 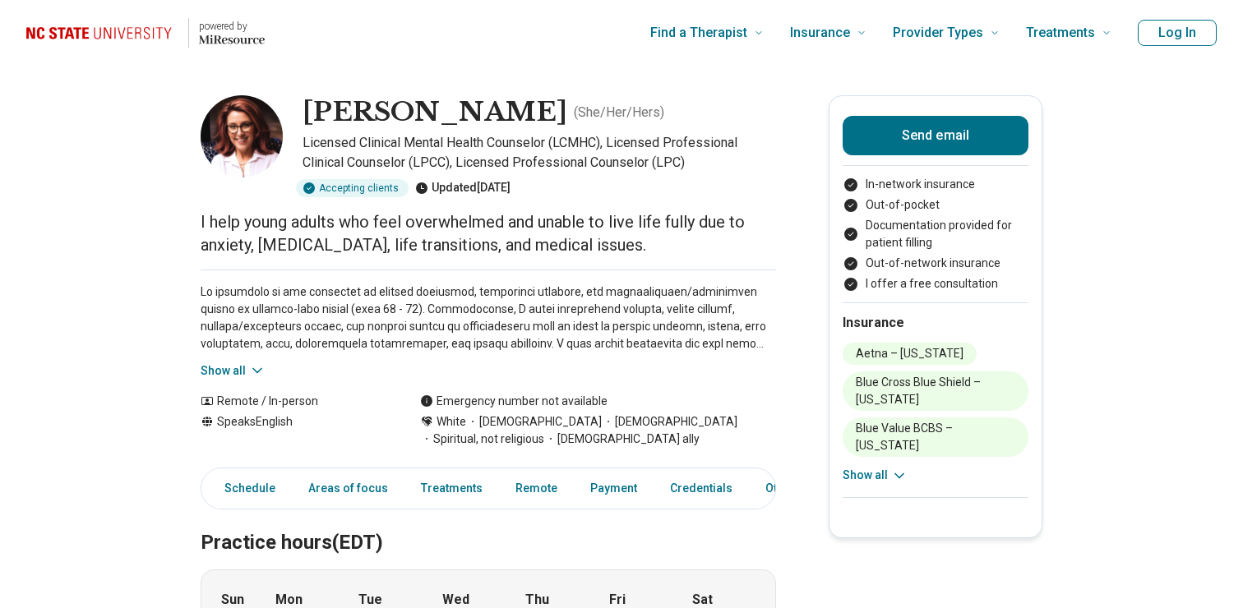 What do you see at coordinates (935, 284) in the screenshot?
I see `li: I offer a free consultation` at bounding box center [935, 284].